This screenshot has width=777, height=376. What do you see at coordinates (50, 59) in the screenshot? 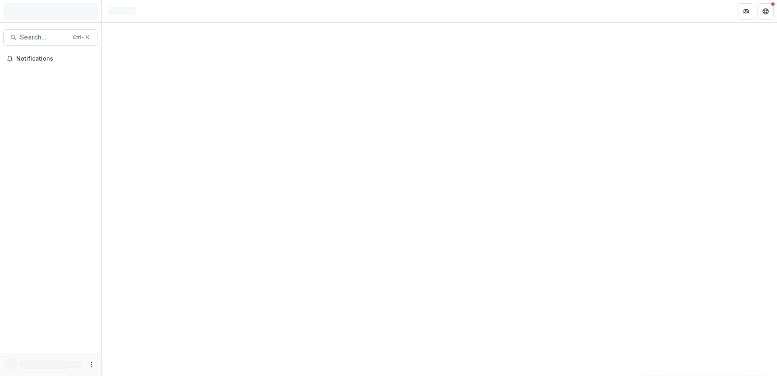
I see `button: Notifications` at bounding box center [50, 59].